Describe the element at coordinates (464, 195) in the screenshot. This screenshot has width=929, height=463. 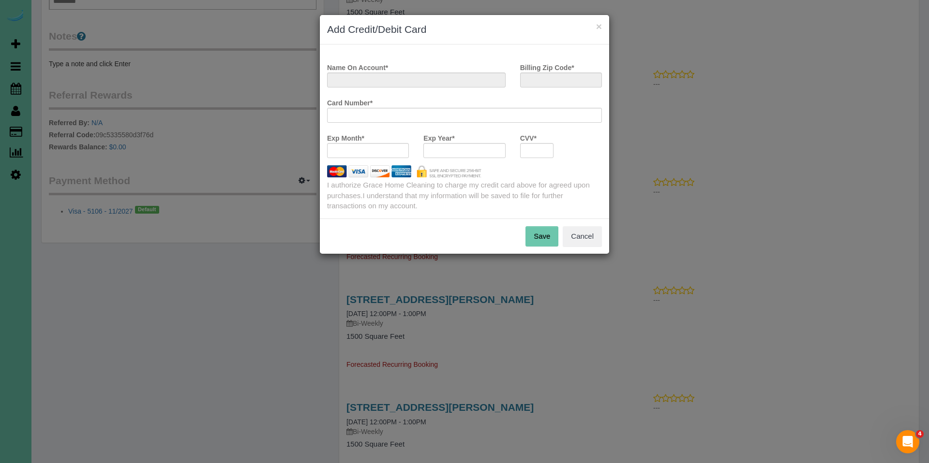
I see `div: I authorize Grace Home Cleaning to charge my credit card above for agreed upon purchases.` at that location.